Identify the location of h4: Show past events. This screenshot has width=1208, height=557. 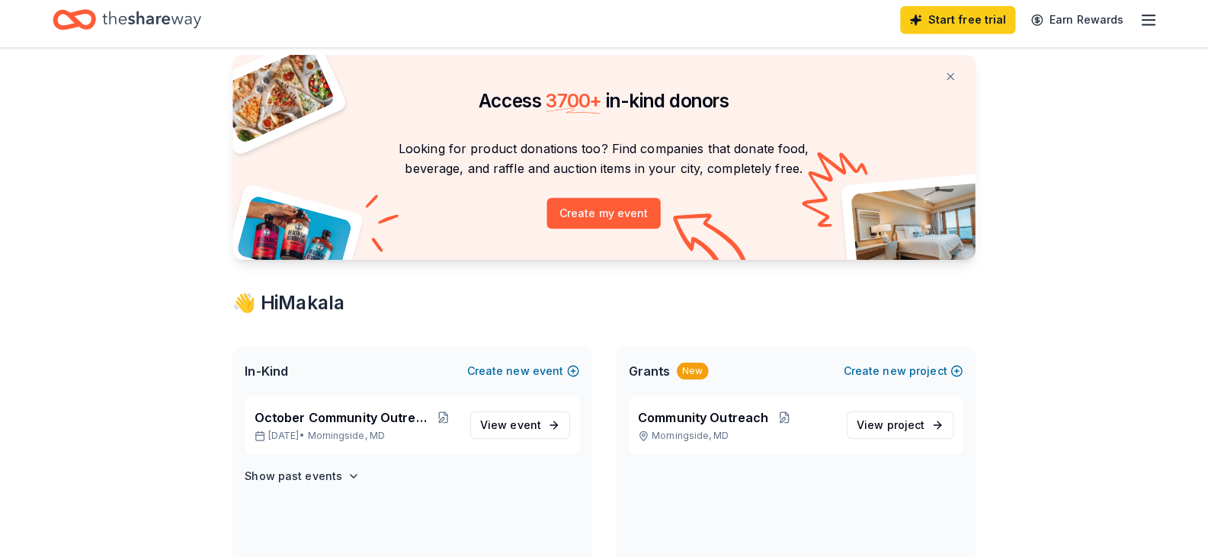
(299, 477).